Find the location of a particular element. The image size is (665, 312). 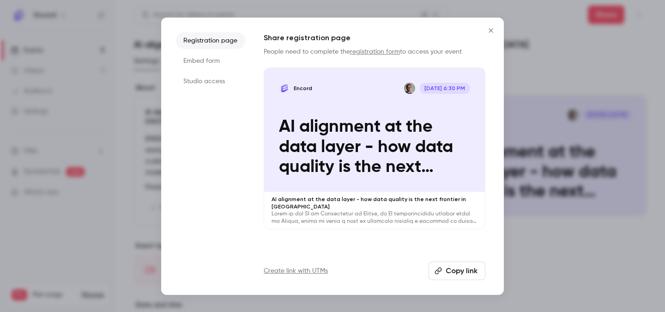

img: James Clough is located at coordinates (409, 88).